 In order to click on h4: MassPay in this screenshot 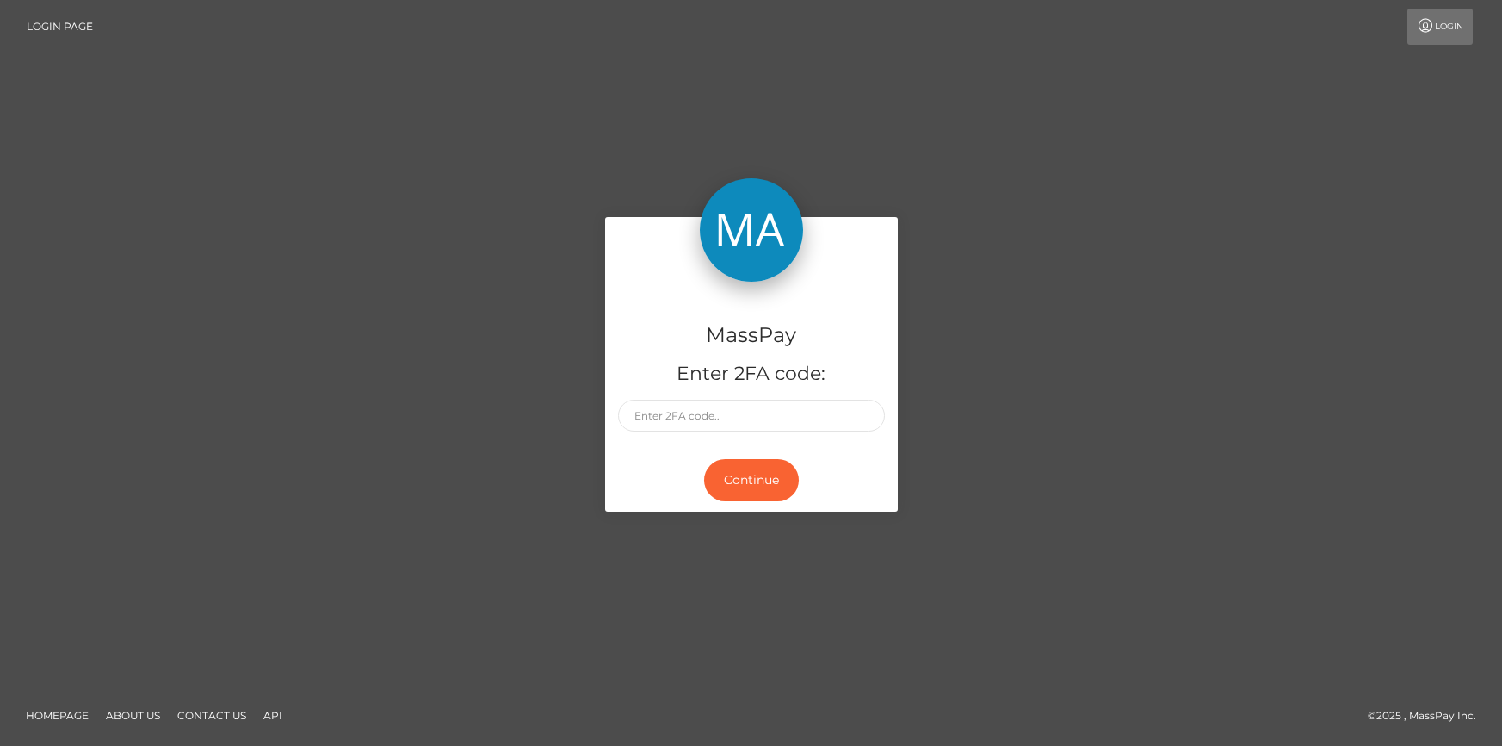, I will do `click(752, 335)`.